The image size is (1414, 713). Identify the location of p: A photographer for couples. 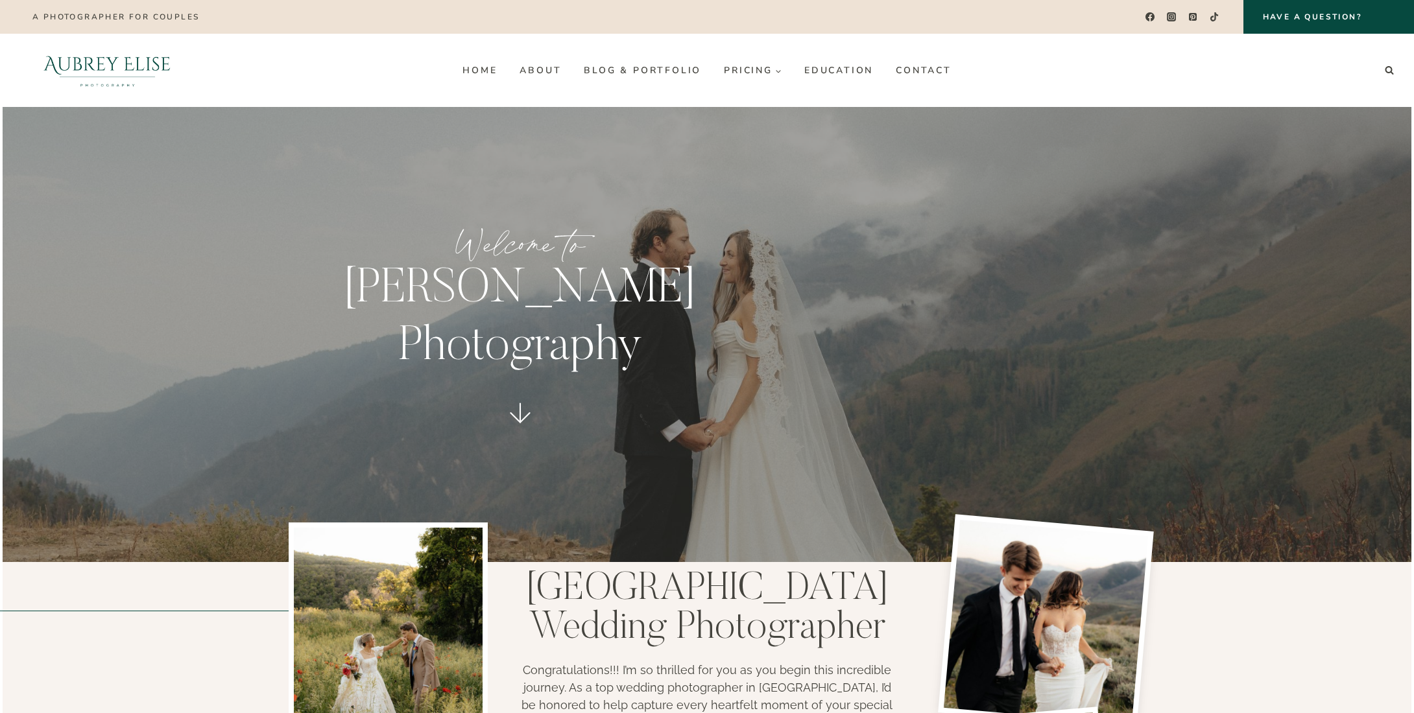
(115, 17).